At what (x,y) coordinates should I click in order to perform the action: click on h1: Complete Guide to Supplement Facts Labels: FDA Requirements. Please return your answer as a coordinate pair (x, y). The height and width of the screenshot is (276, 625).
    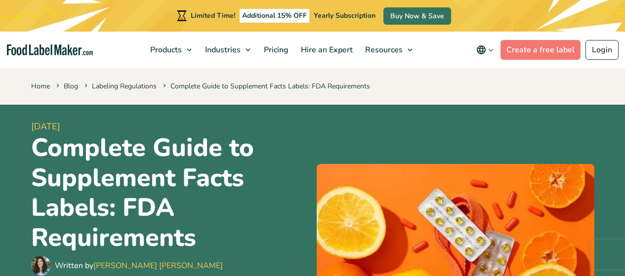
    Looking at the image, I should click on (170, 193).